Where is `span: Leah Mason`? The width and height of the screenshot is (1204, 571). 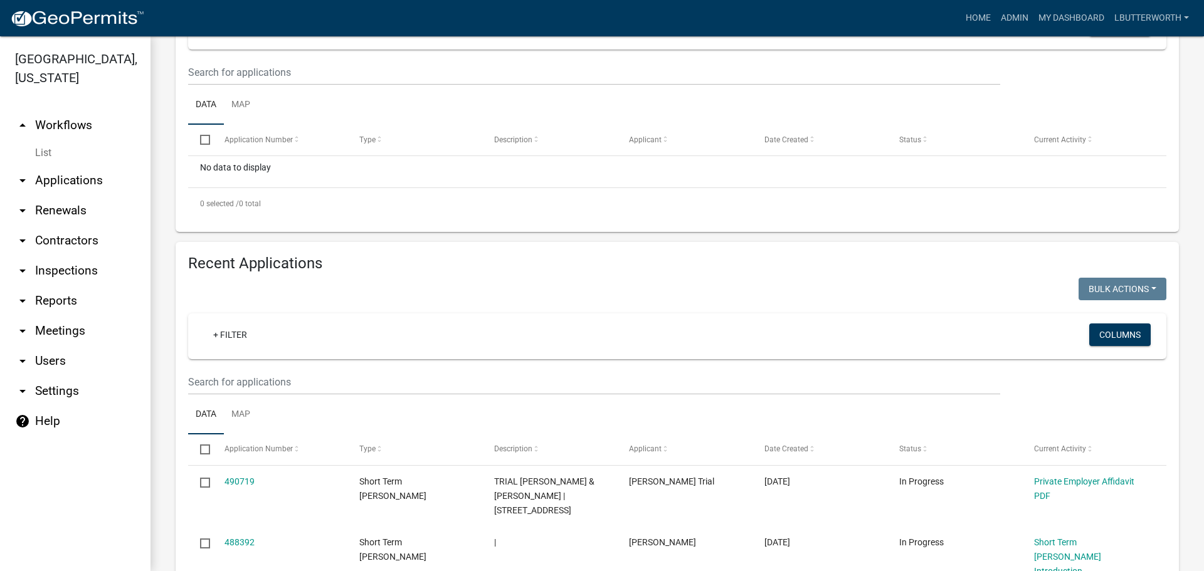 span: Leah Mason is located at coordinates (662, 542).